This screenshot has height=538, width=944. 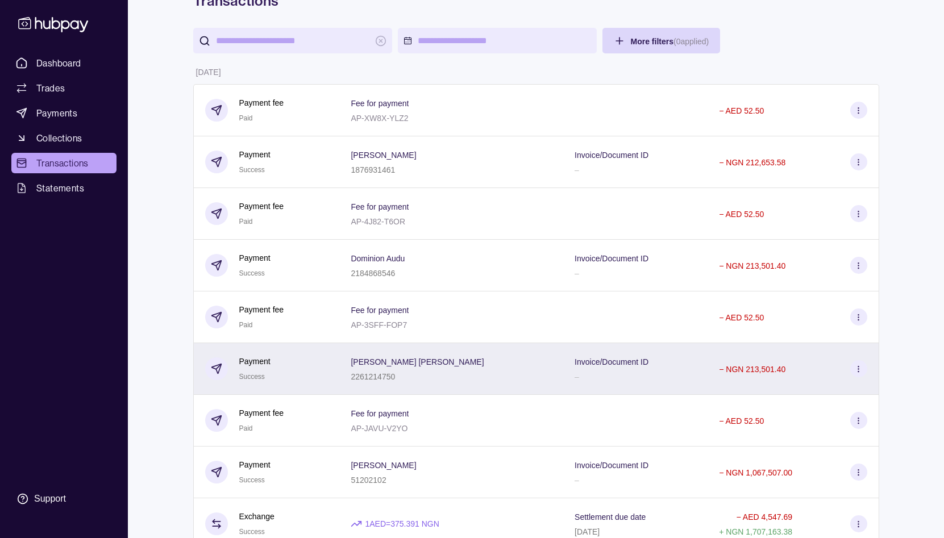 I want to click on p: AP-3SFF-FOP7, so click(x=378, y=325).